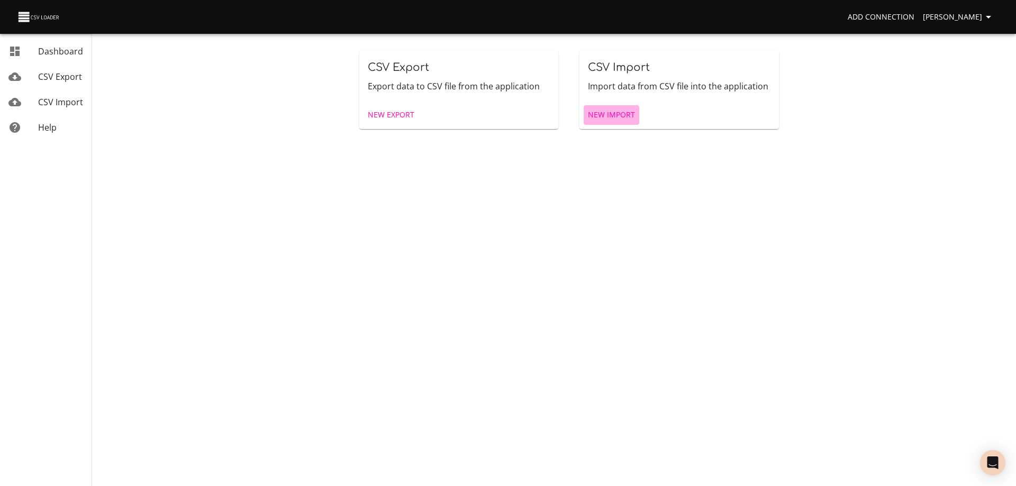 This screenshot has height=486, width=1016. I want to click on a: New Export, so click(391, 115).